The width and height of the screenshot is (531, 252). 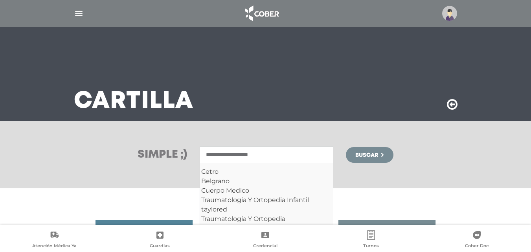 I want to click on span: Credencial, so click(x=265, y=246).